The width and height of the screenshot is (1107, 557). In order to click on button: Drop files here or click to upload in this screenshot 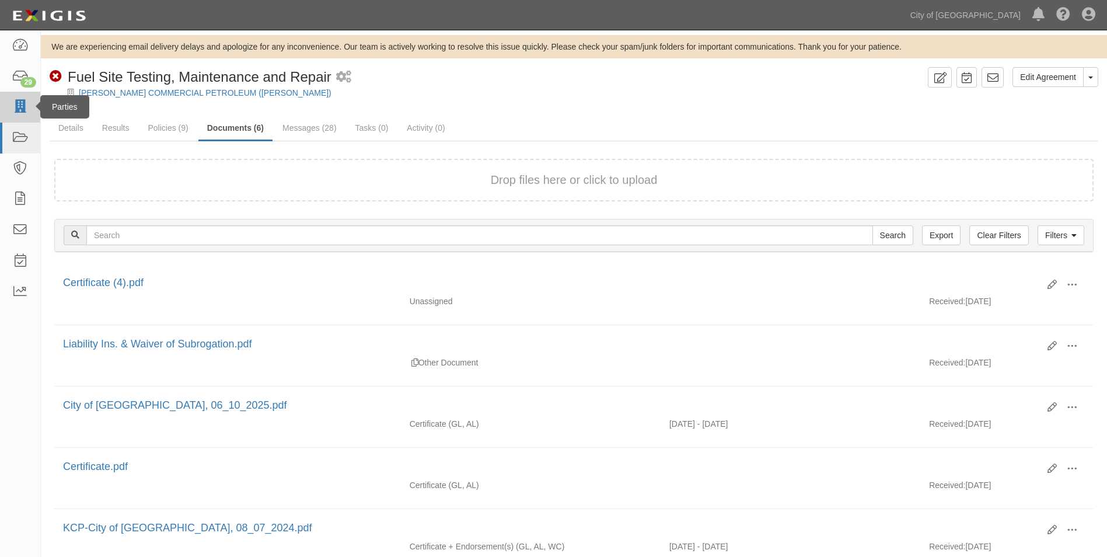, I will do `click(574, 180)`.